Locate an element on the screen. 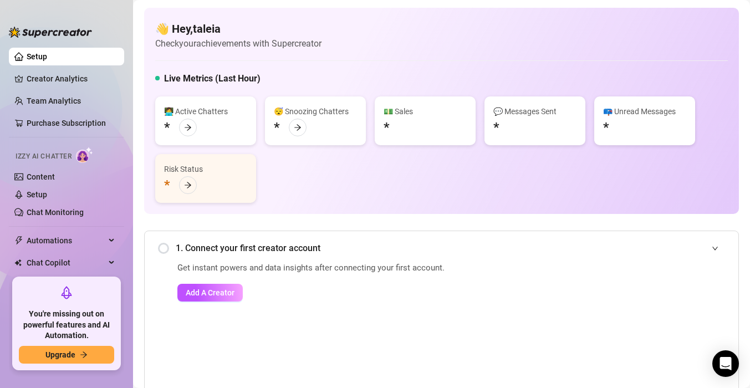 This screenshot has height=388, width=750. a: Content is located at coordinates (40, 177).